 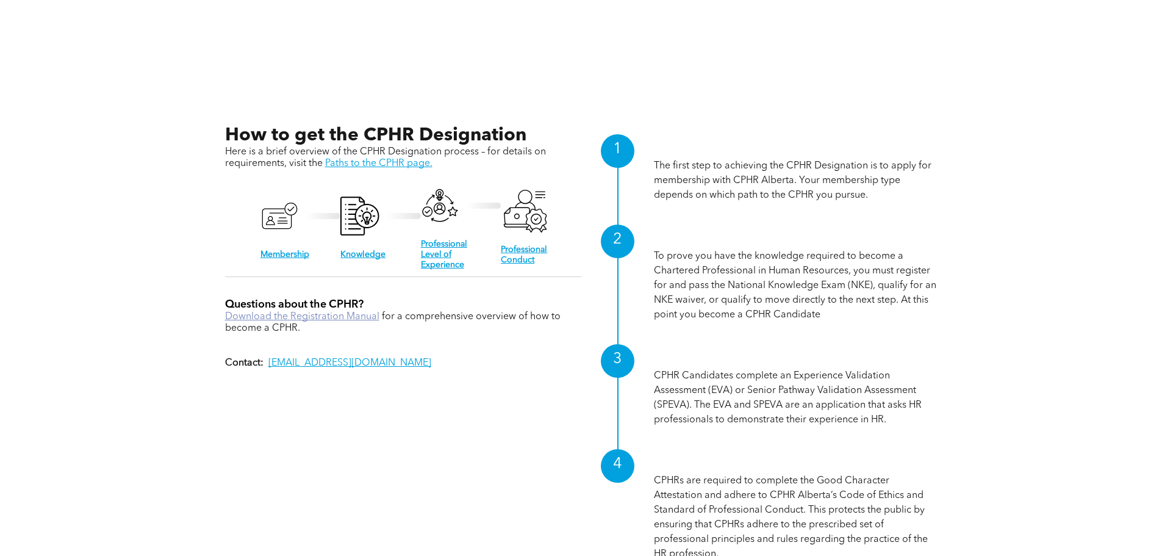 I want to click on div: 4, so click(x=617, y=465).